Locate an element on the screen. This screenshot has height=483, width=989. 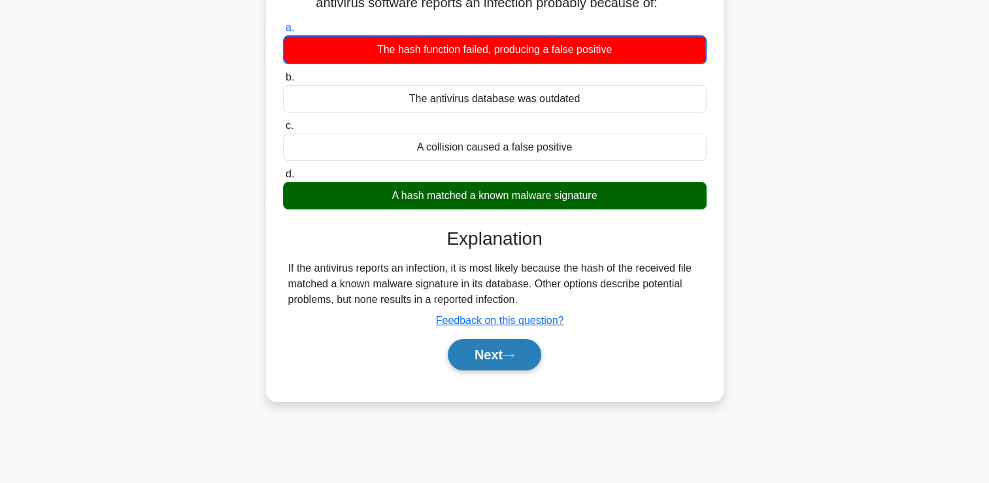
div: The hash function failed, producing a false positive is located at coordinates (495, 50).